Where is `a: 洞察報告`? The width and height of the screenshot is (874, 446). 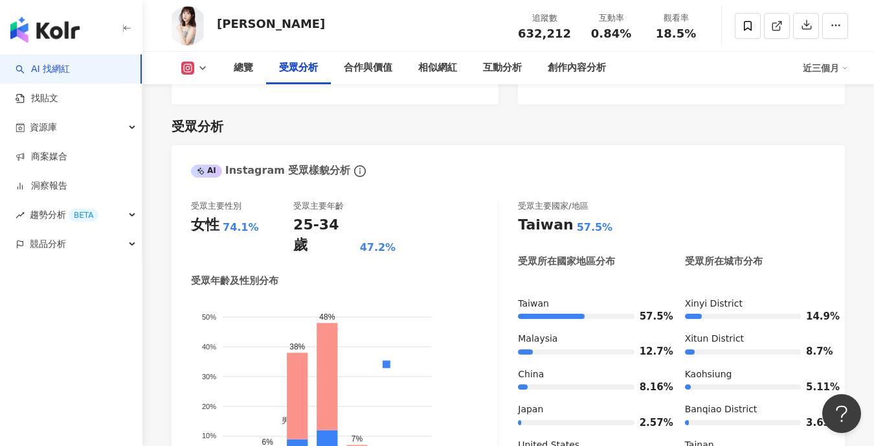 a: 洞察報告 is located at coordinates (41, 186).